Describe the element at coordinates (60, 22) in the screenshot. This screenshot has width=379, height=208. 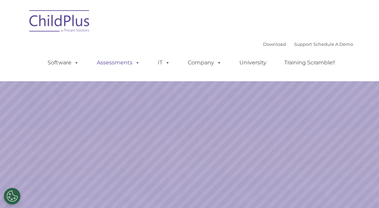
I see `img: ChildPlus by Procare Solutions` at that location.